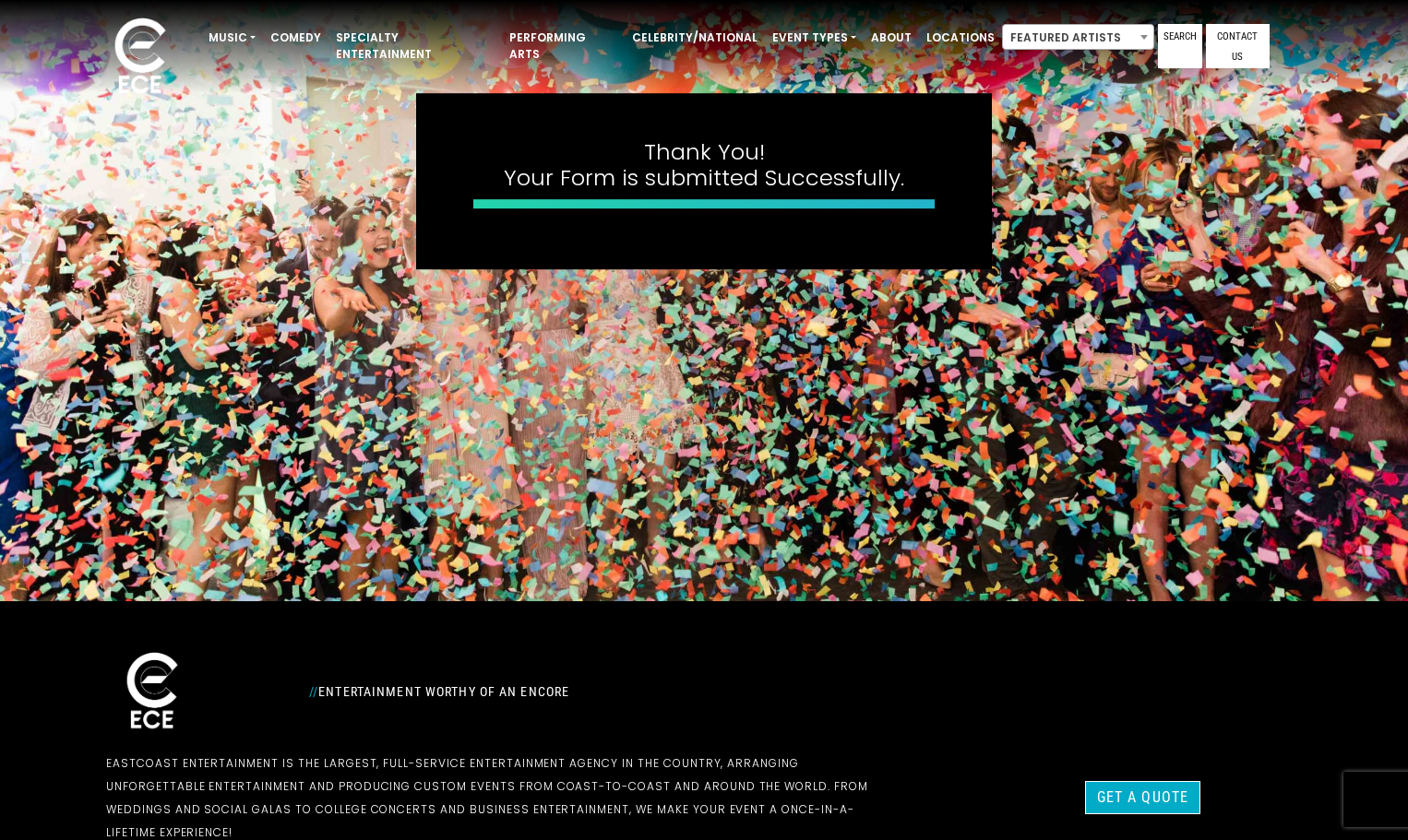 The width and height of the screenshot is (1408, 840). I want to click on a: Comedy, so click(296, 38).